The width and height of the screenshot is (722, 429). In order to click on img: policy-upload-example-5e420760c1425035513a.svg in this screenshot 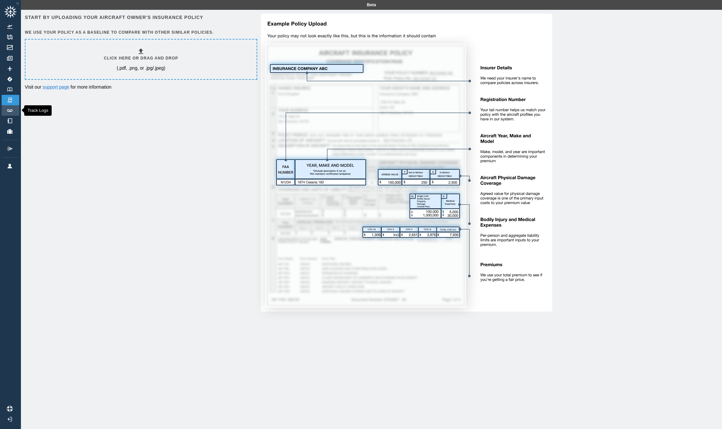, I will do `click(404, 166)`.